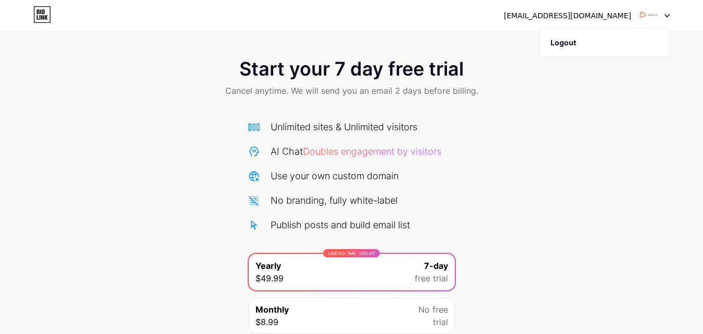 The height and width of the screenshot is (334, 703). What do you see at coordinates (372, 151) in the screenshot?
I see `span: Doubles engagement by visitors` at bounding box center [372, 151].